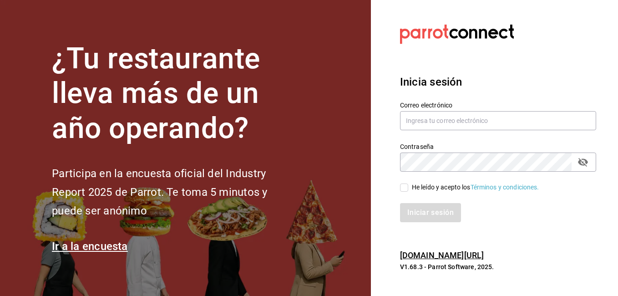  What do you see at coordinates (583, 162) in the screenshot?
I see `button: passwordField` at bounding box center [583, 162].